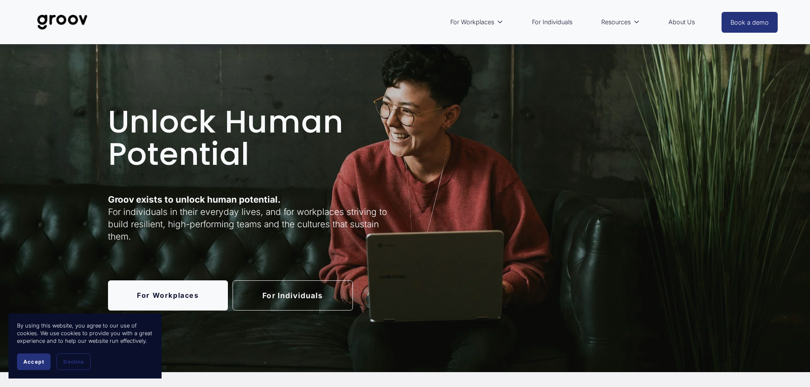 The image size is (810, 387). What do you see at coordinates (74, 362) in the screenshot?
I see `span: Decline` at bounding box center [74, 362].